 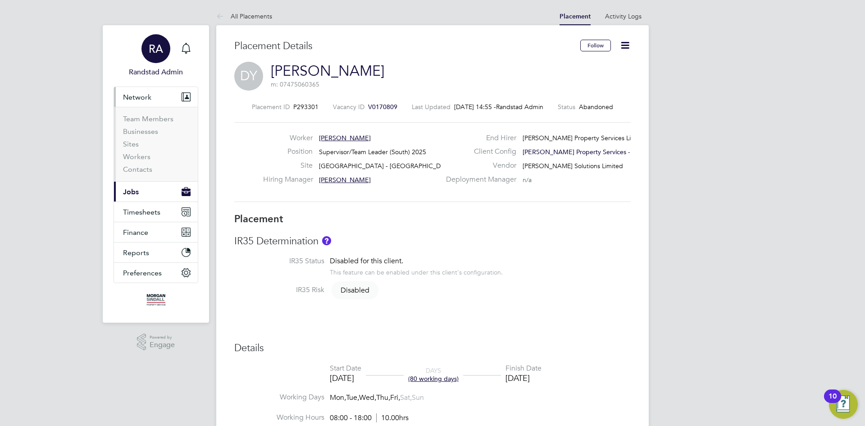 What do you see at coordinates (349, 107) in the screenshot?
I see `label: Vacancy ID` at bounding box center [349, 107].